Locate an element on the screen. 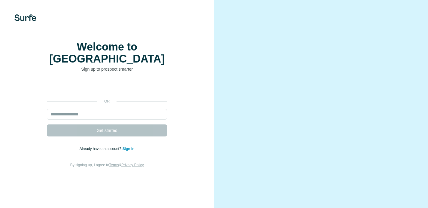 The image size is (428, 208). a: Privacy Policy is located at coordinates (132, 165).